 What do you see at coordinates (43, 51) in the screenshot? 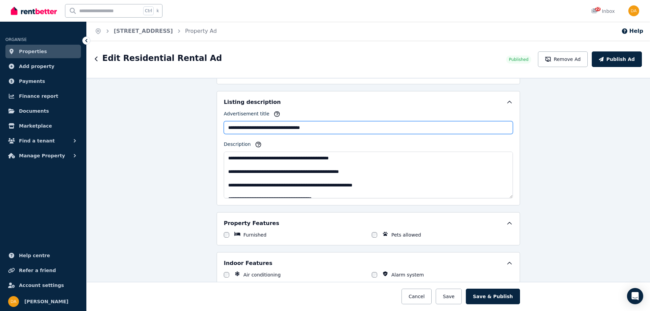
I see `a: Properties` at bounding box center [43, 51].